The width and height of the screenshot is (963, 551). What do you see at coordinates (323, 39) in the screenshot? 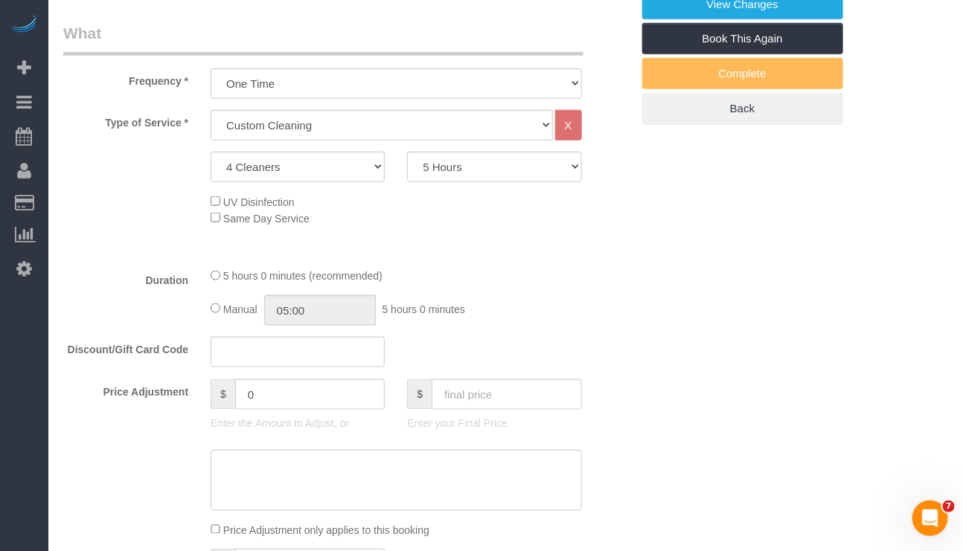
I see `legend: What` at bounding box center [323, 39].